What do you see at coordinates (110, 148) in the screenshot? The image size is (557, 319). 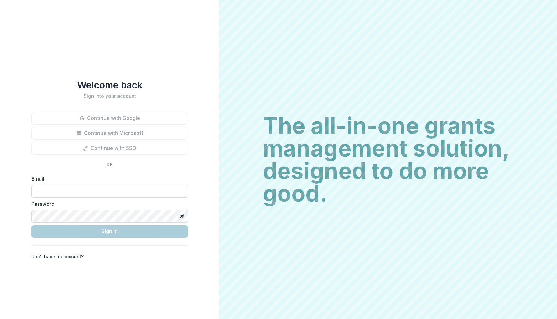 I see `button: Continue with SSO` at bounding box center [110, 148].